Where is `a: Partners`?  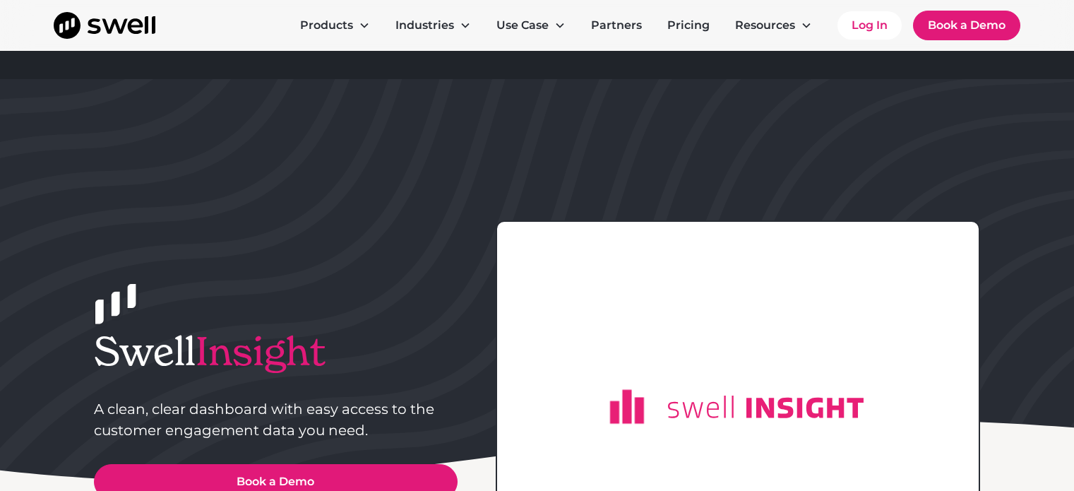
a: Partners is located at coordinates (617, 25).